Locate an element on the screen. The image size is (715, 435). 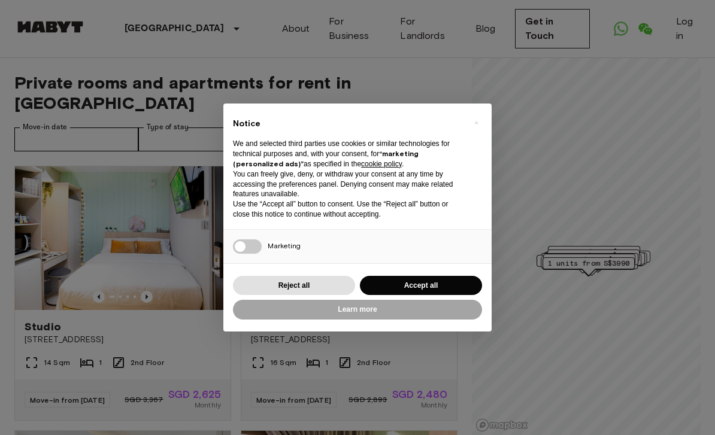
button: Close this notice is located at coordinates (476, 123).